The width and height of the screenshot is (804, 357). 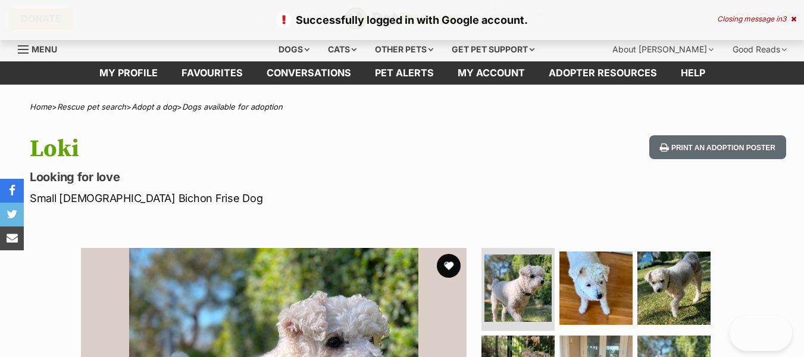 What do you see at coordinates (757, 19) in the screenshot?
I see `div: Closing message in` at bounding box center [757, 19].